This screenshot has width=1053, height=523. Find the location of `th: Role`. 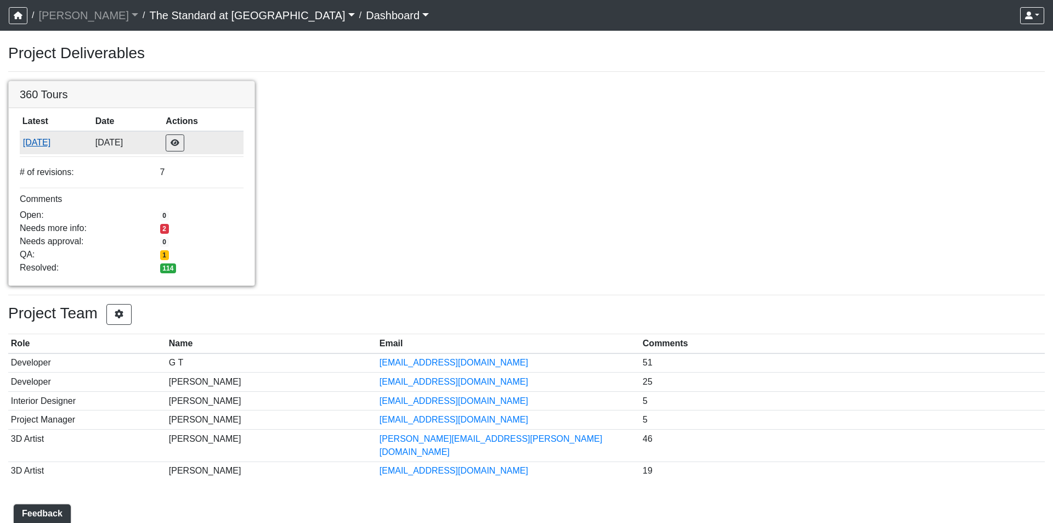

th: Role is located at coordinates (87, 343).